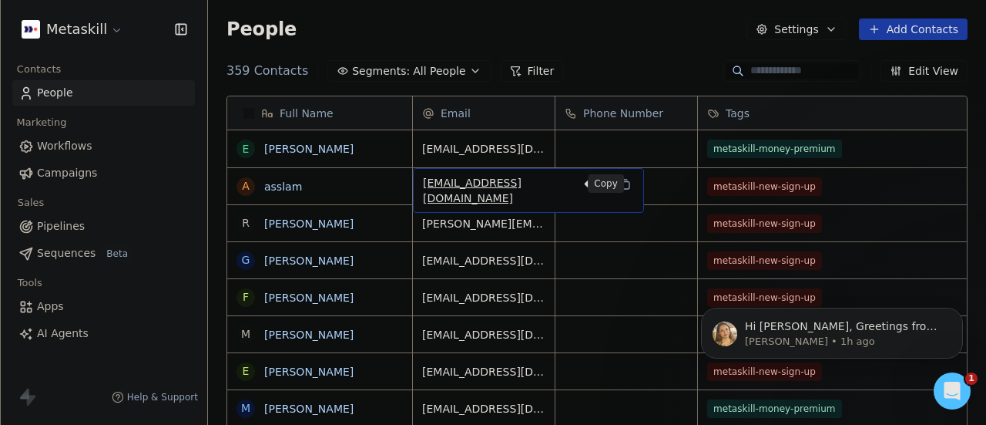  What do you see at coordinates (439, 71) in the screenshot?
I see `span: All People` at bounding box center [439, 71].